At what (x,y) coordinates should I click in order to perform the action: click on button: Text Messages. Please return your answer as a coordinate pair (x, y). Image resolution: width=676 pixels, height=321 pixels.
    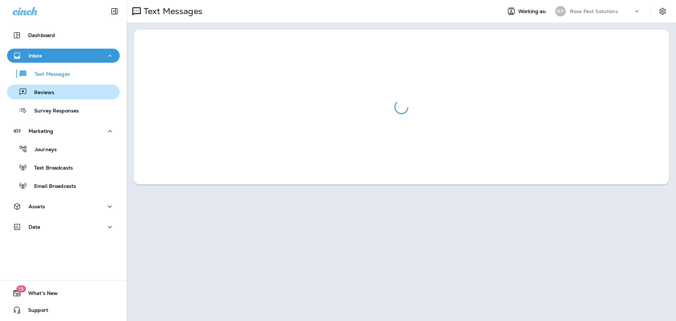
    Looking at the image, I should click on (63, 74).